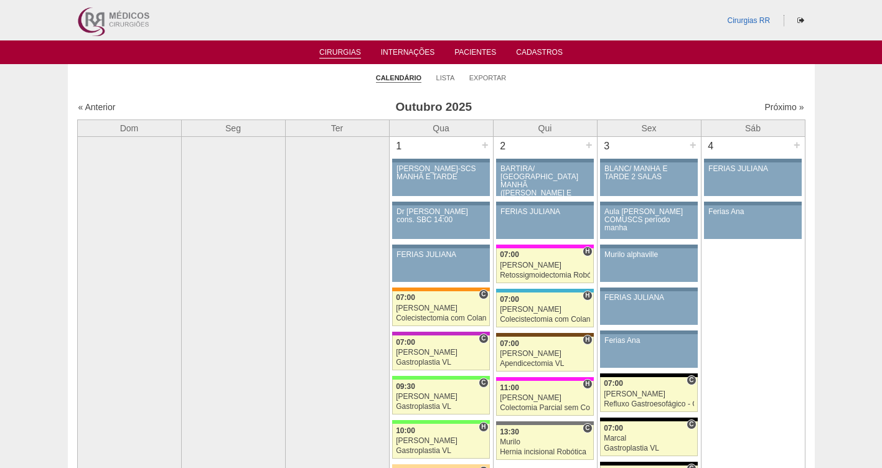  I want to click on th: Dom, so click(129, 128).